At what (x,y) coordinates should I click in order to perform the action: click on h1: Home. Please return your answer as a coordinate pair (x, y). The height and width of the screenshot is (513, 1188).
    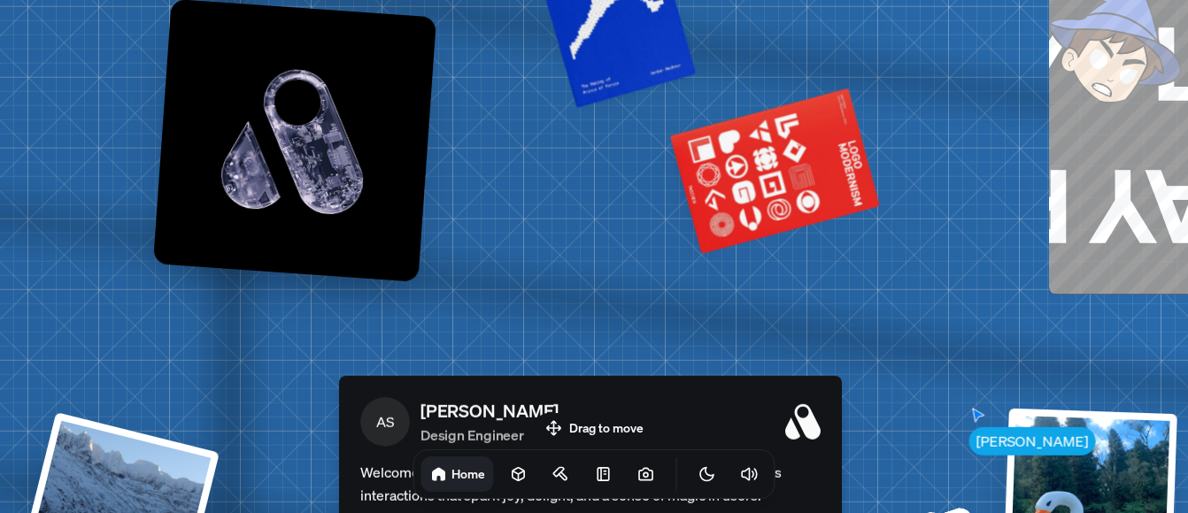
    Looking at the image, I should click on (468, 474).